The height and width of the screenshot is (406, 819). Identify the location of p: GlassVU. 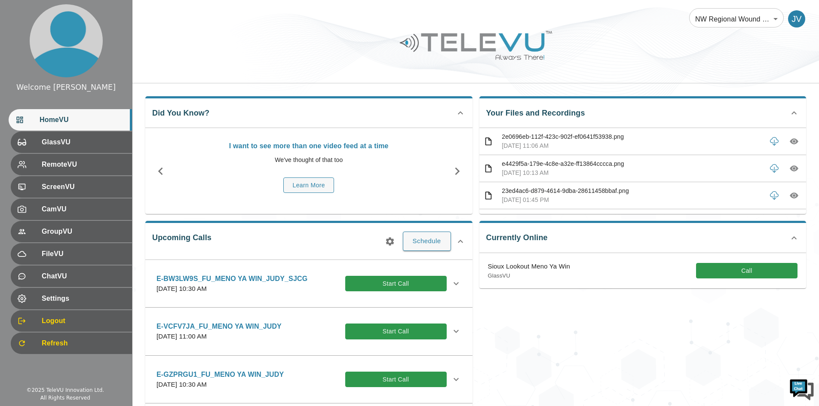
(529, 276).